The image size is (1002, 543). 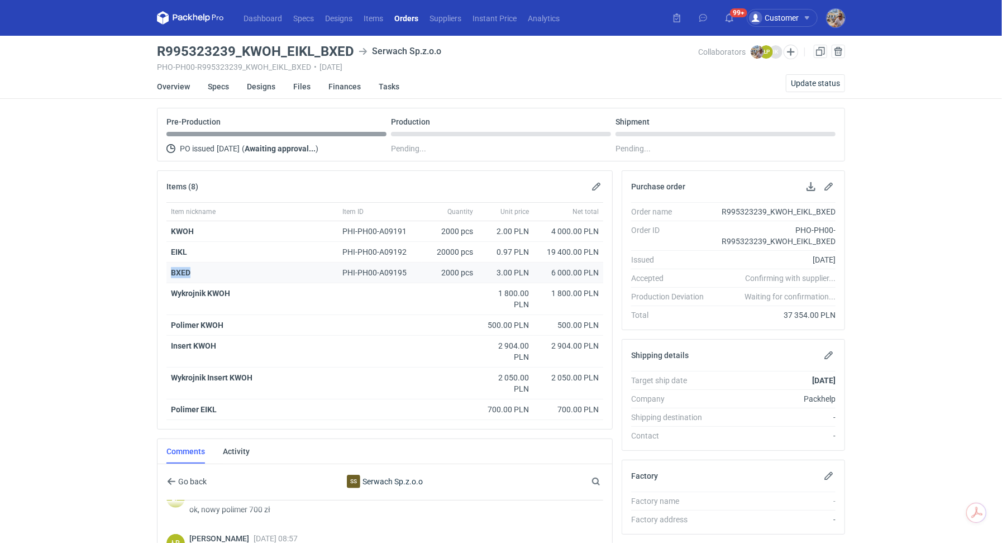 I want to click on figcaption: ŁP, so click(x=766, y=52).